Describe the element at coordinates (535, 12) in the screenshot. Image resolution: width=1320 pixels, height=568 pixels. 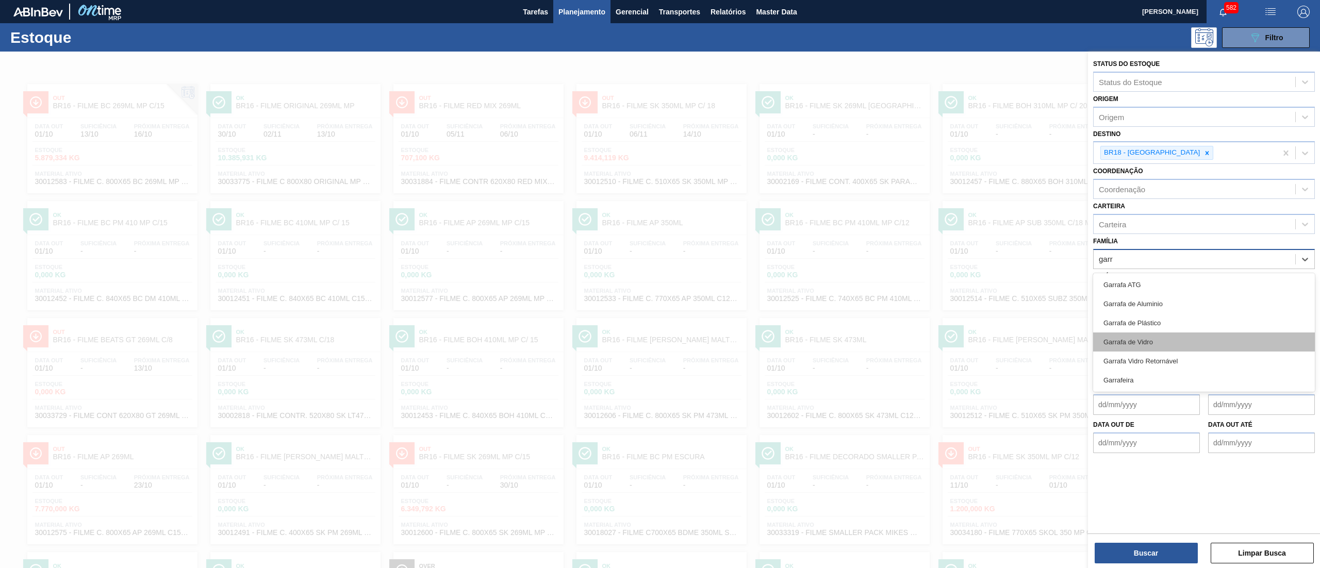
I see `span: Tarefas` at that location.